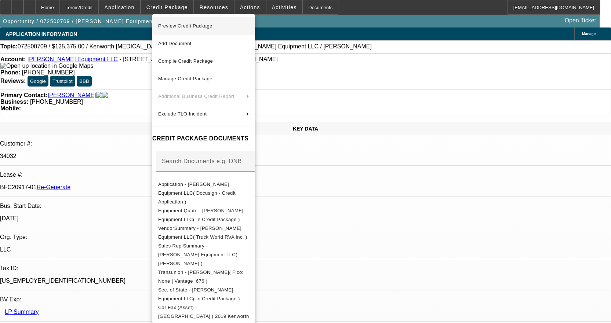 The width and height of the screenshot is (611, 323). Describe the element at coordinates (204, 255) in the screenshot. I see `button: Sales Rep Summary - Niehaus Equipment LLC( Rahlfs, Thomas )` at that location.